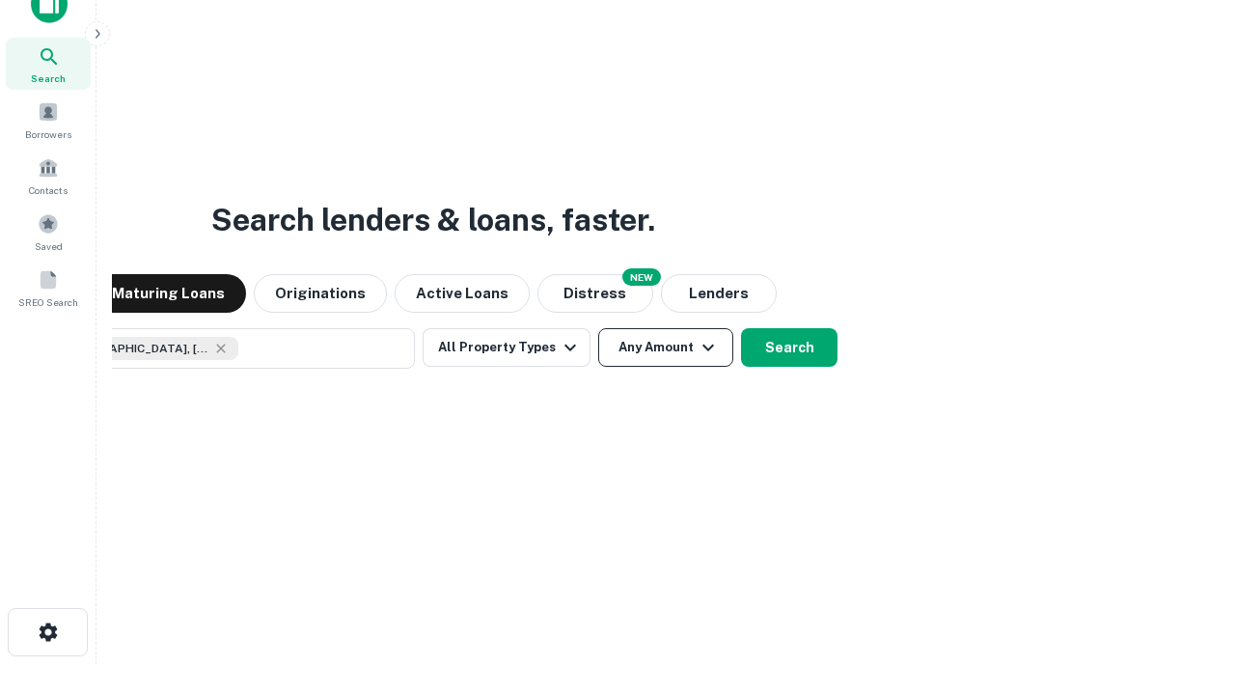 This screenshot has height=695, width=1235. Describe the element at coordinates (48, 64) in the screenshot. I see `a: Search` at that location.